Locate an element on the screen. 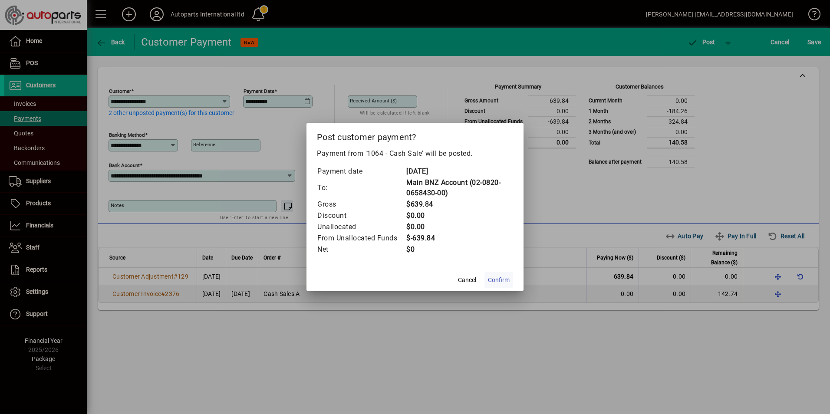 The width and height of the screenshot is (830, 414). td: To: is located at coordinates (361, 188).